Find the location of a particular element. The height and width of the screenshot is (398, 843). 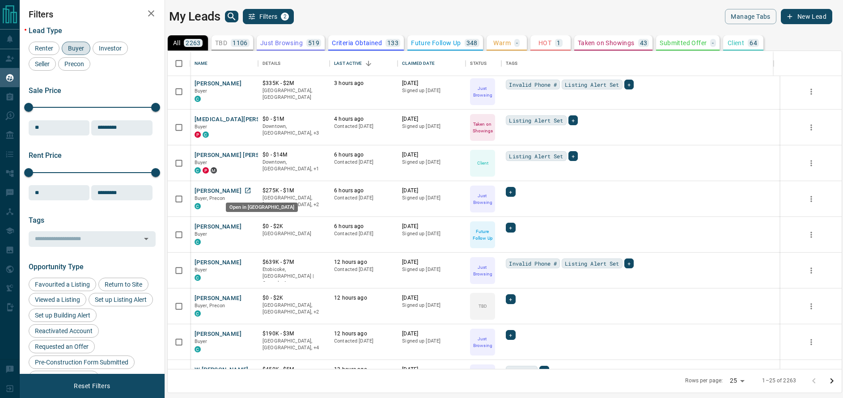

span: Reactivated Account is located at coordinates (63, 331).